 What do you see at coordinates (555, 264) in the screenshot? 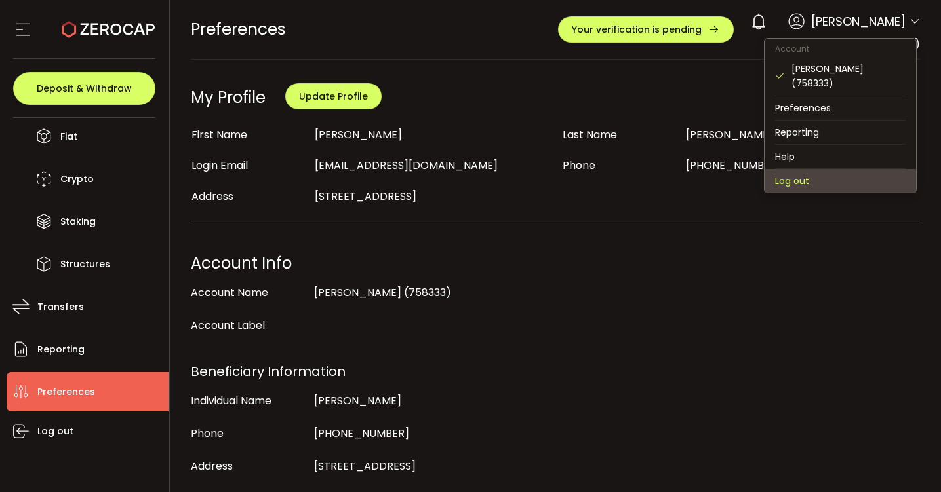
I see `div: Account Info` at bounding box center [555, 264].